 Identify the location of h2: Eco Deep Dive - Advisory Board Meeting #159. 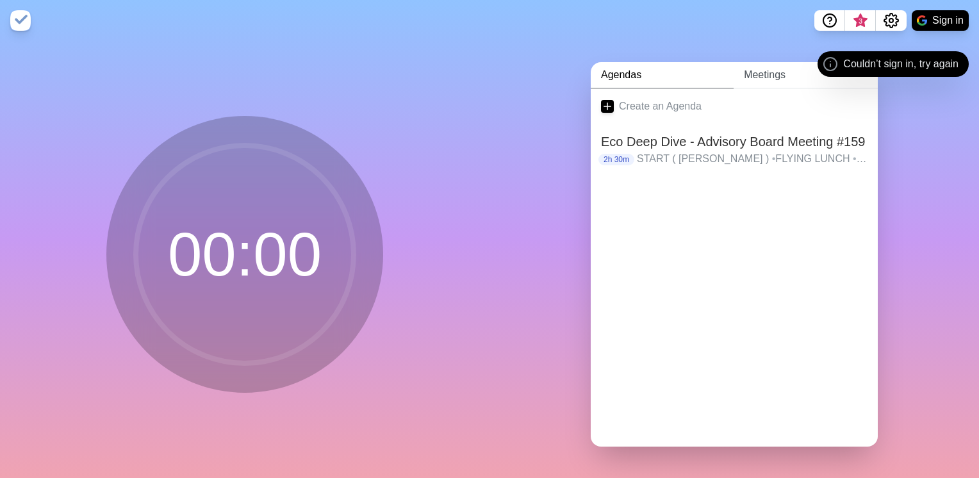
(734, 142).